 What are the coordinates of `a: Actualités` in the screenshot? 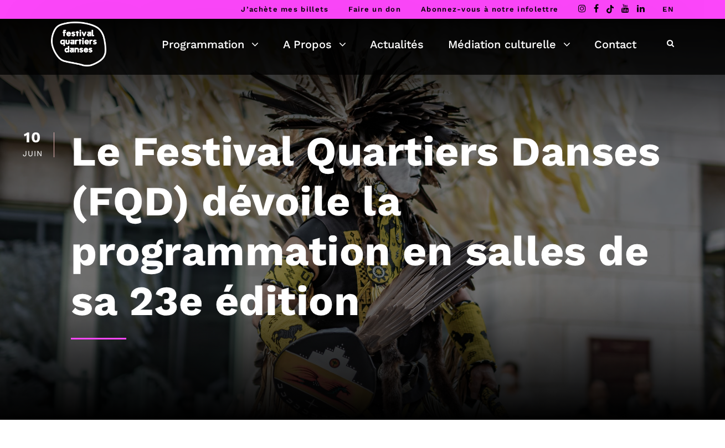 It's located at (397, 44).